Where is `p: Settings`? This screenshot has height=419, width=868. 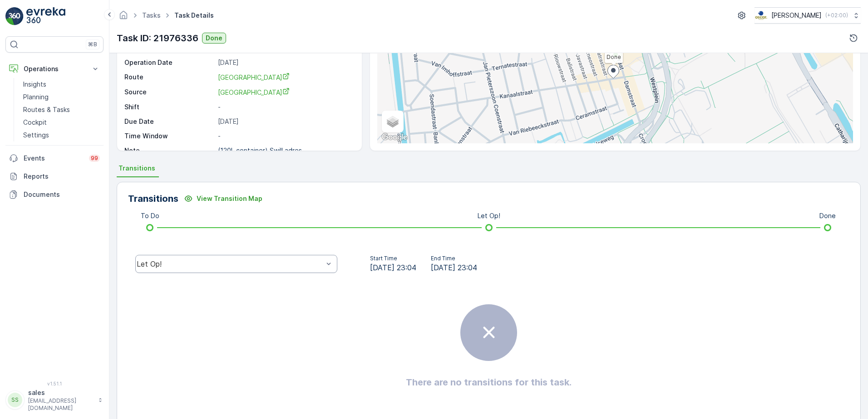
p: Settings is located at coordinates (36, 135).